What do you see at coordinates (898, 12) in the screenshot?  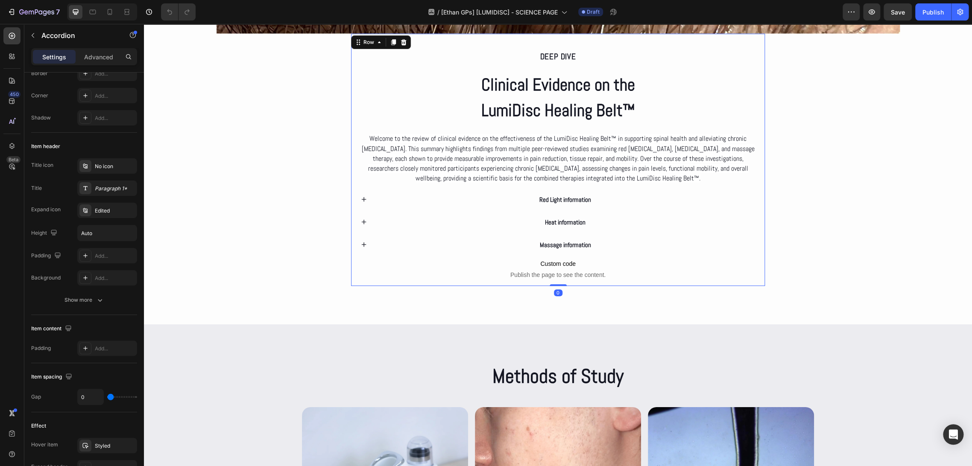 I see `span: Save` at bounding box center [898, 12].